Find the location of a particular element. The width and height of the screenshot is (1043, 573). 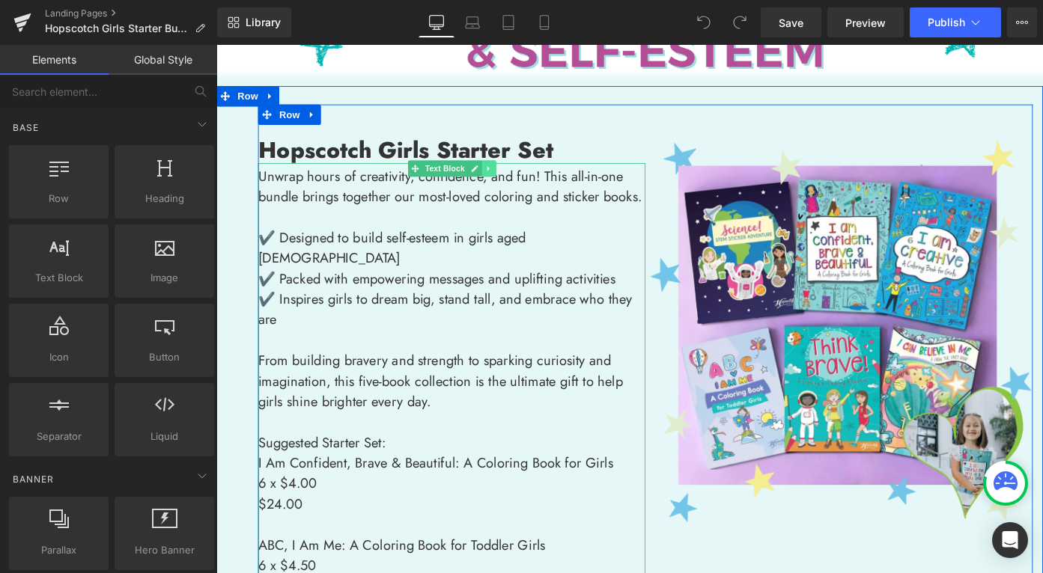

div: Open Intercom Messenger is located at coordinates (1010, 541).